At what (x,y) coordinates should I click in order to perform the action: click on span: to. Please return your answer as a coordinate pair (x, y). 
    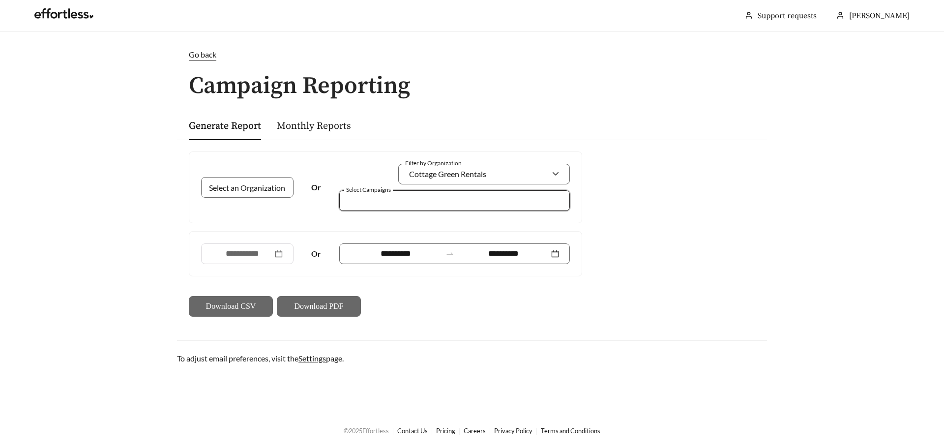
    Looking at the image, I should click on (450, 254).